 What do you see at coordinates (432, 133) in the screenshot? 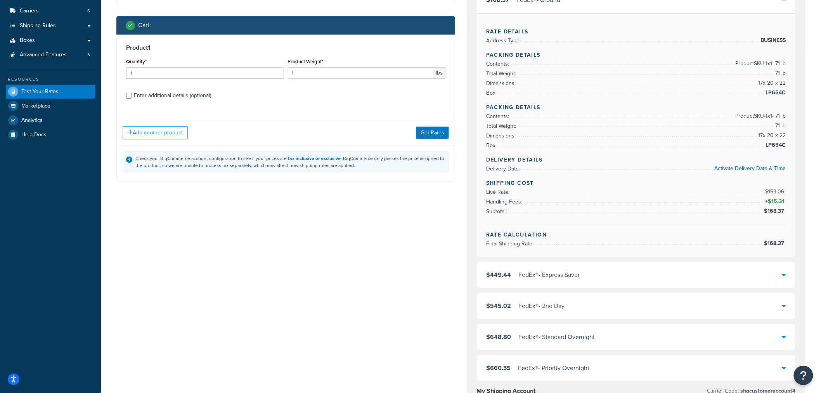
I see `button: Get Rates` at bounding box center [432, 133].